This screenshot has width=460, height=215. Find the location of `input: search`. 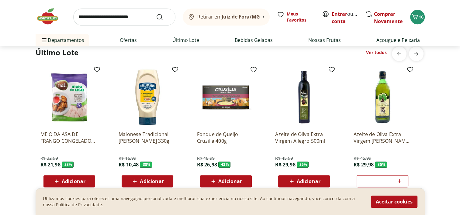

input: search is located at coordinates (124, 17).